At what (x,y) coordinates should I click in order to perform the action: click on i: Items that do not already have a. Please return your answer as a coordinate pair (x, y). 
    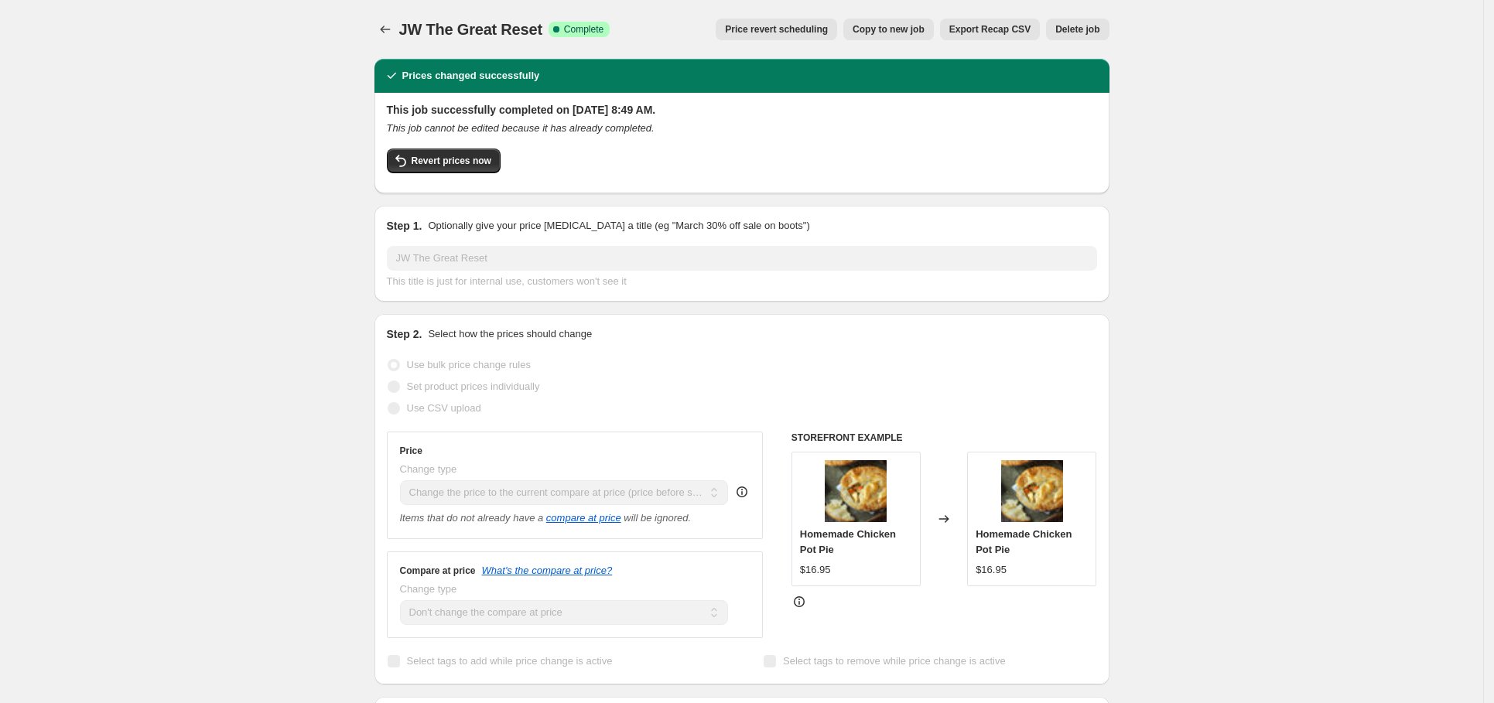
    Looking at the image, I should click on (472, 517).